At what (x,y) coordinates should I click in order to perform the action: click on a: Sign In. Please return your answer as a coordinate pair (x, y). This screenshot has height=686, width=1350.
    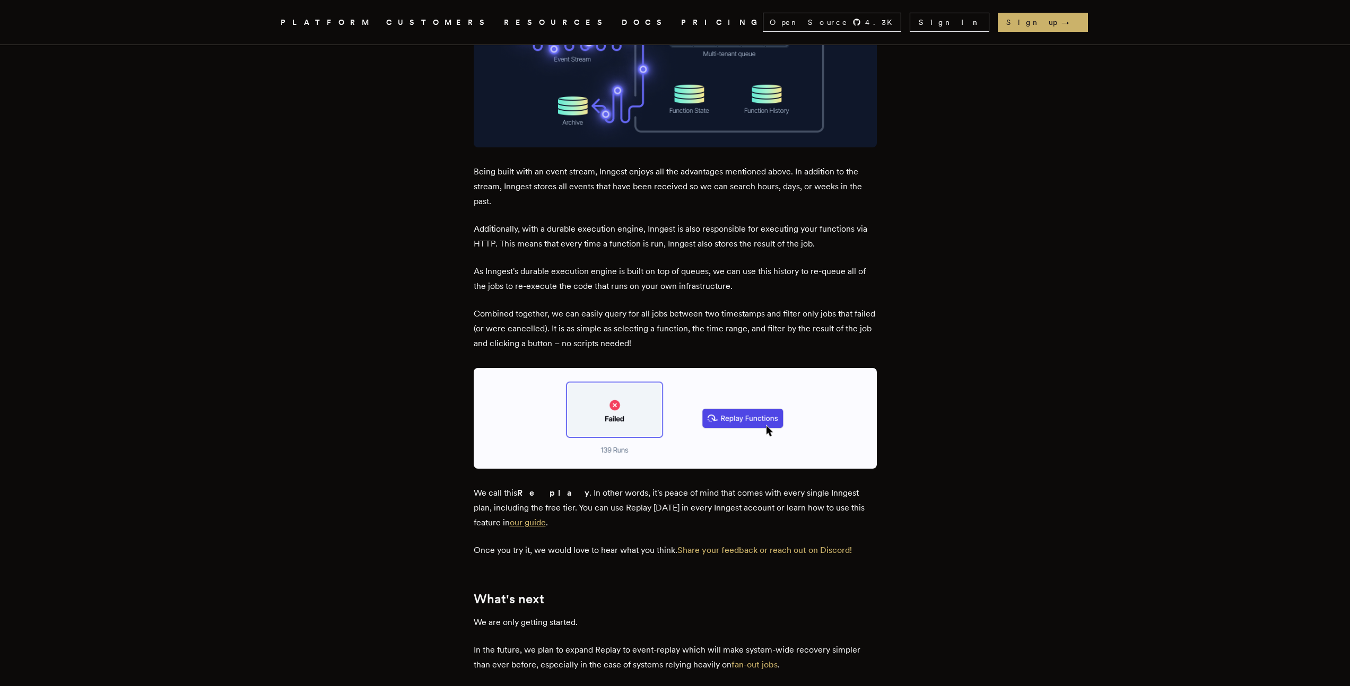
    Looking at the image, I should click on (949, 22).